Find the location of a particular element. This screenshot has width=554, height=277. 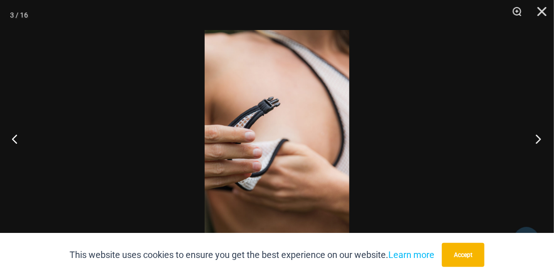

button: Accept is located at coordinates (463, 255).